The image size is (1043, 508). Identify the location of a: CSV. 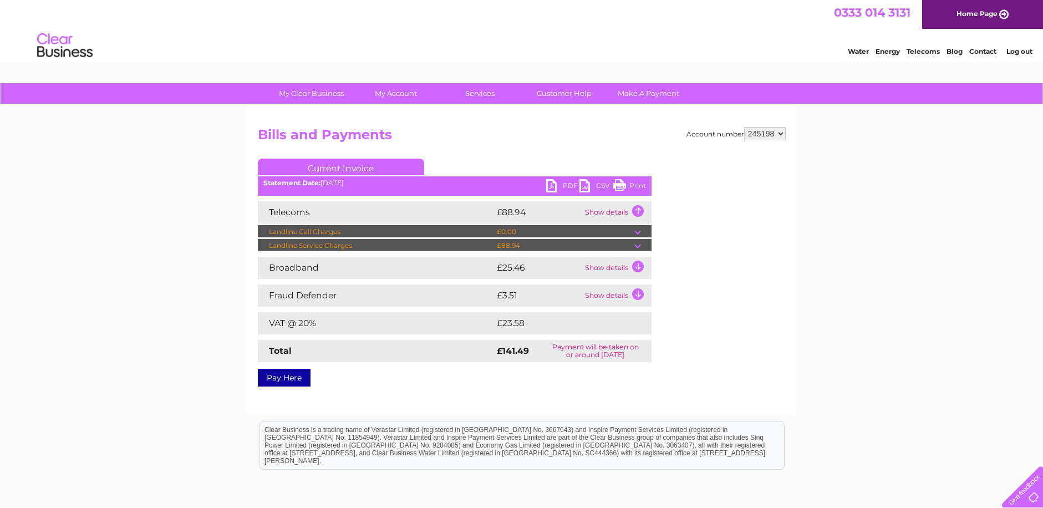
(596, 187).